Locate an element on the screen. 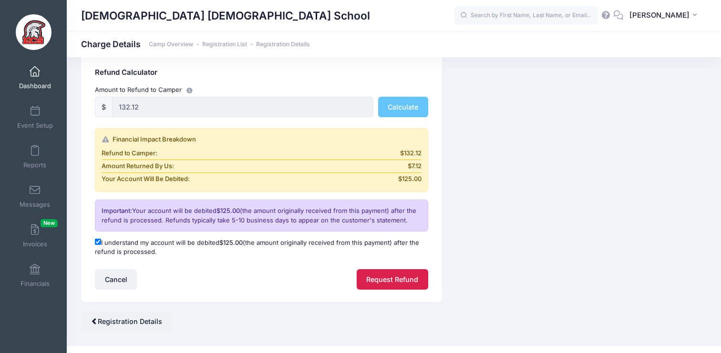  span: Amount Returned By Us: is located at coordinates (138, 166).